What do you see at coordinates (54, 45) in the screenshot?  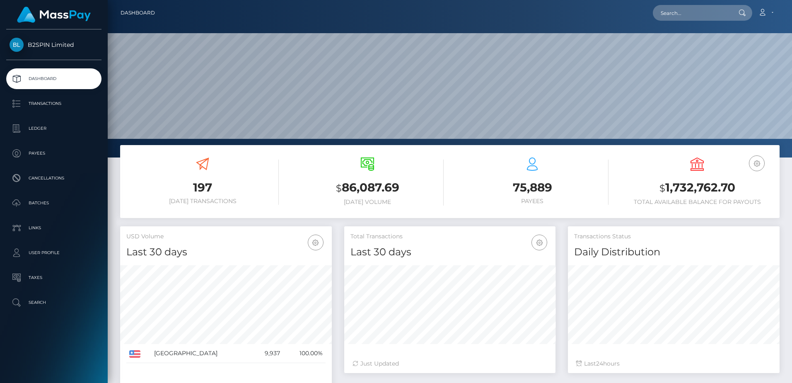 I see `span: B2SPIN Limited` at bounding box center [54, 45].